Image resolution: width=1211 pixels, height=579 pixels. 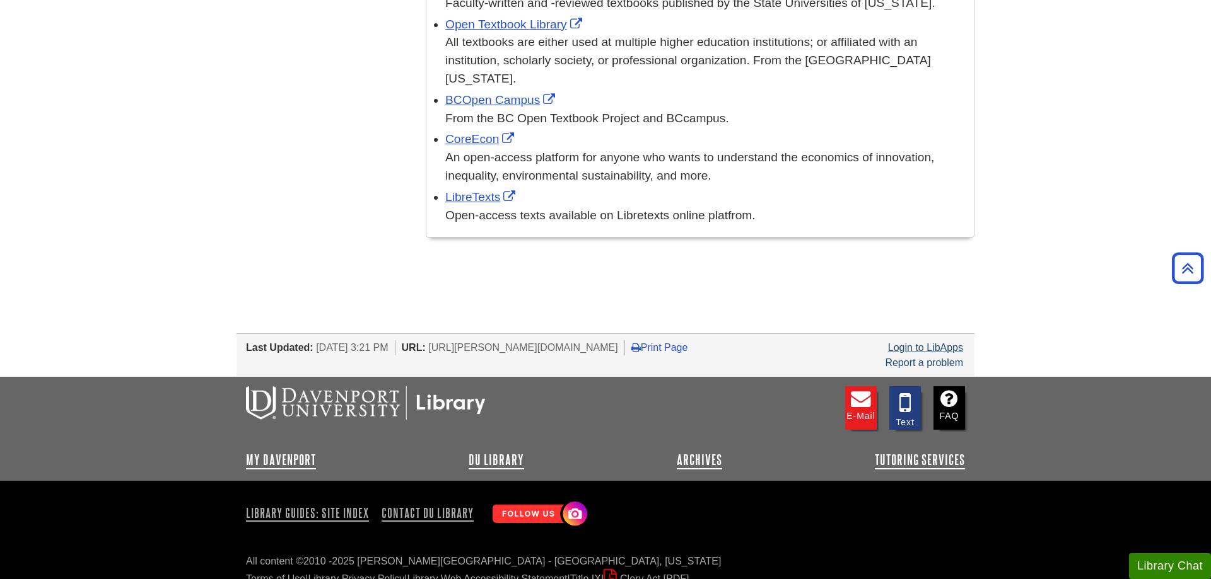 What do you see at coordinates (706, 167) in the screenshot?
I see `div: An open-access platform for anyone who wants to understand the economics of innovation, inequalit...` at bounding box center [706, 167].